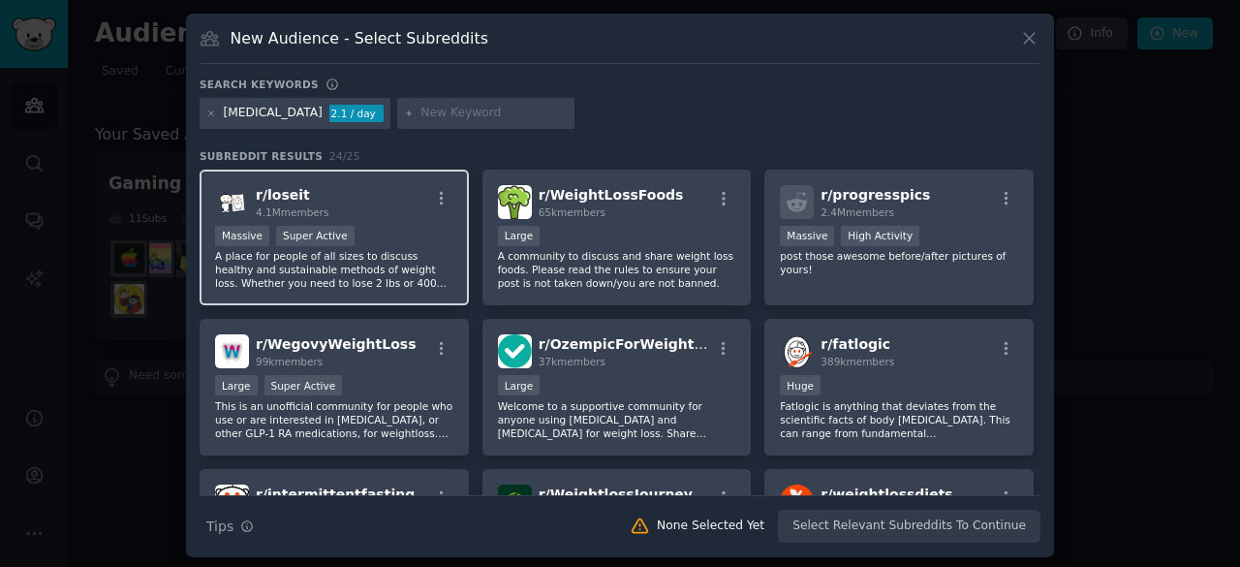 The width and height of the screenshot is (1240, 567). Describe the element at coordinates (289, 361) in the screenshot. I see `span: 99k members` at that location.